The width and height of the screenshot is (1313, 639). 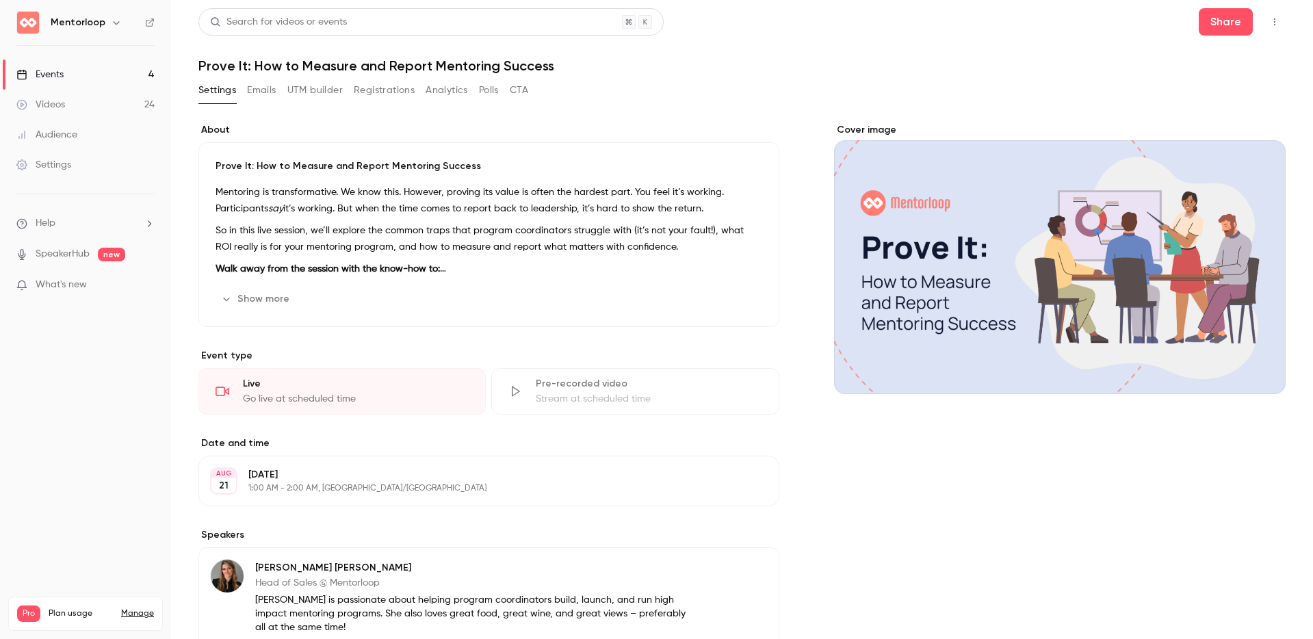 What do you see at coordinates (648, 399) in the screenshot?
I see `div: Stream at scheduled time` at bounding box center [648, 399].